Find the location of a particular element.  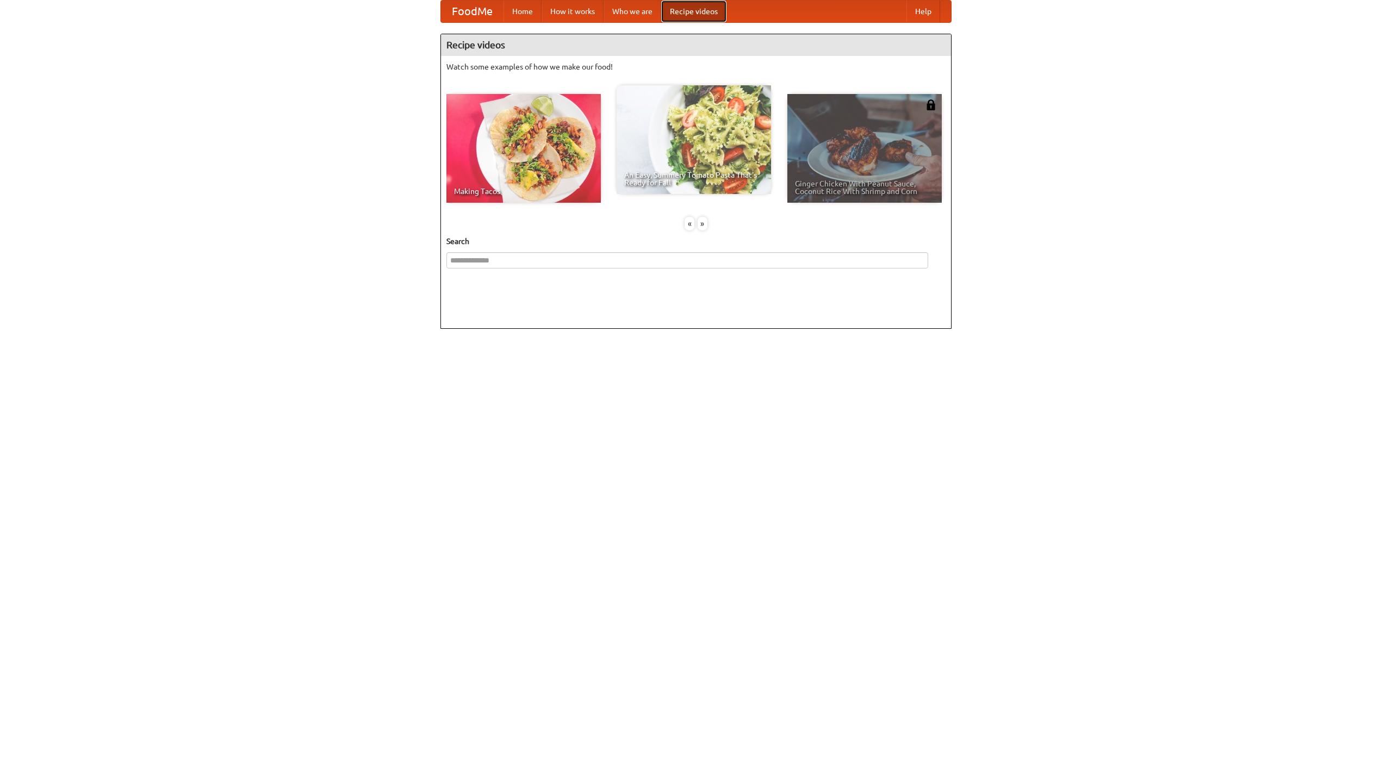

img: 483408.png is located at coordinates (931, 105).